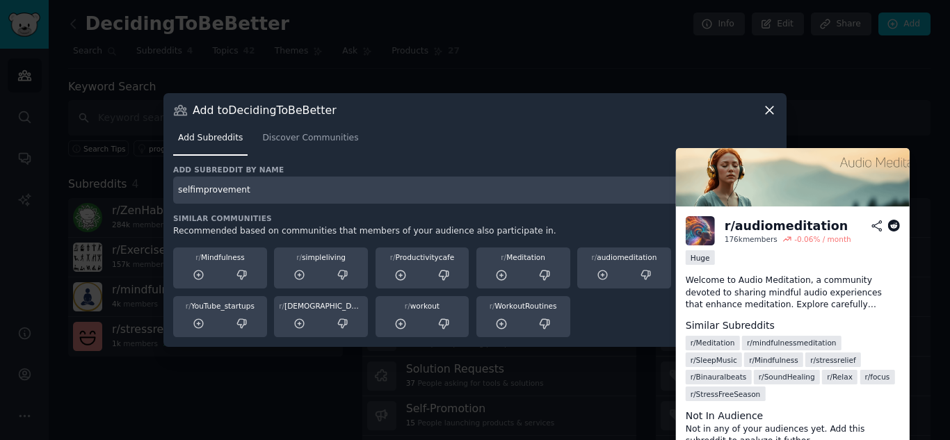 This screenshot has width=950, height=440. What do you see at coordinates (793, 326) in the screenshot?
I see `dt: Similar Subreddits` at bounding box center [793, 326].